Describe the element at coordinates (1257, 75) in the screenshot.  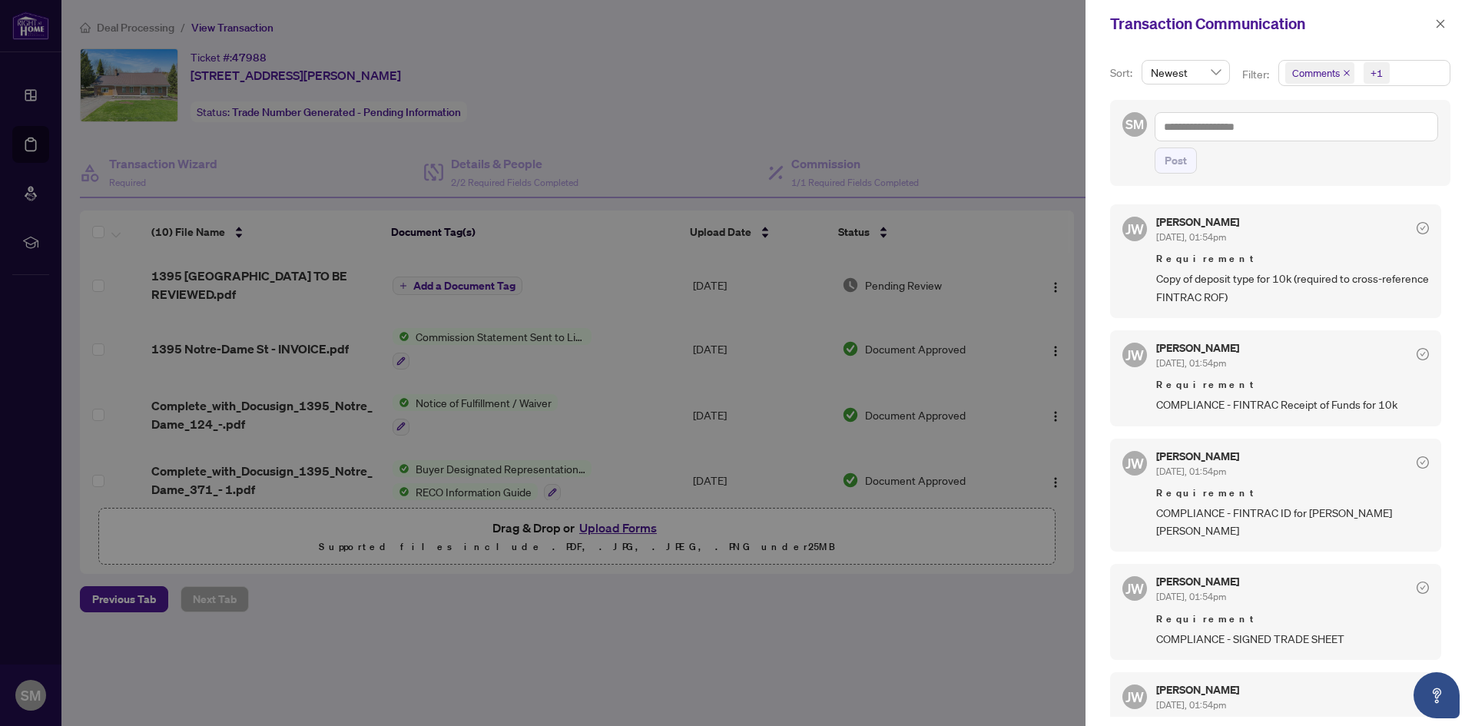
I see `p: Filter:` at that location.